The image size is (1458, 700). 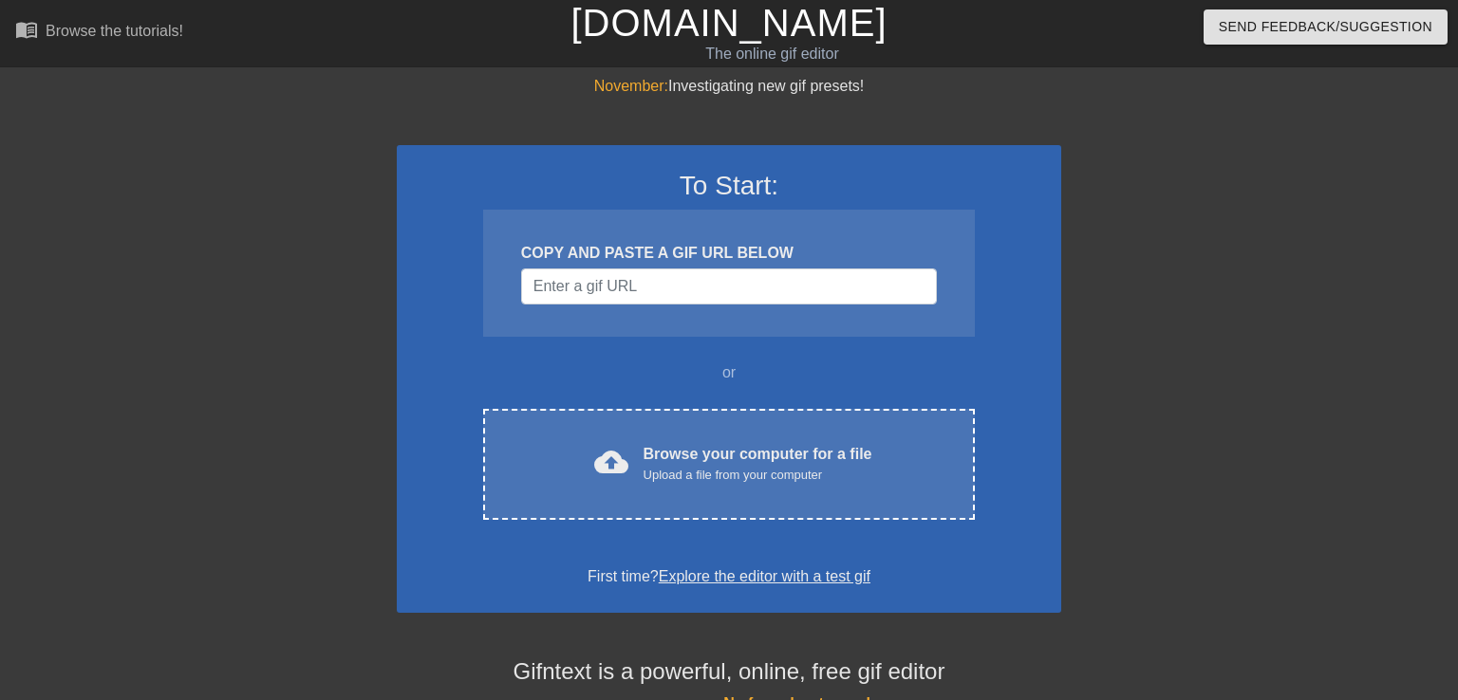 What do you see at coordinates (771, 54) in the screenshot?
I see `div: The online gif editor` at bounding box center [771, 54].